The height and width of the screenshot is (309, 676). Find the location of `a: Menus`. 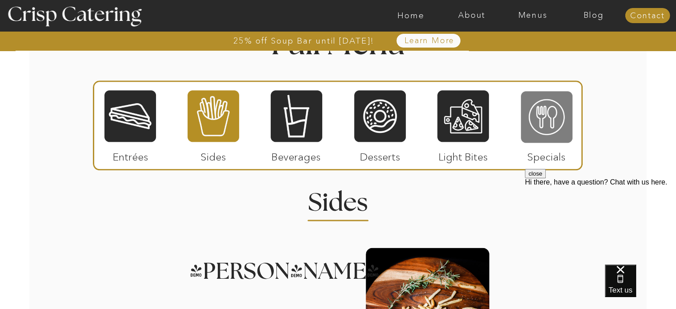

a: Menus is located at coordinates (532, 16).